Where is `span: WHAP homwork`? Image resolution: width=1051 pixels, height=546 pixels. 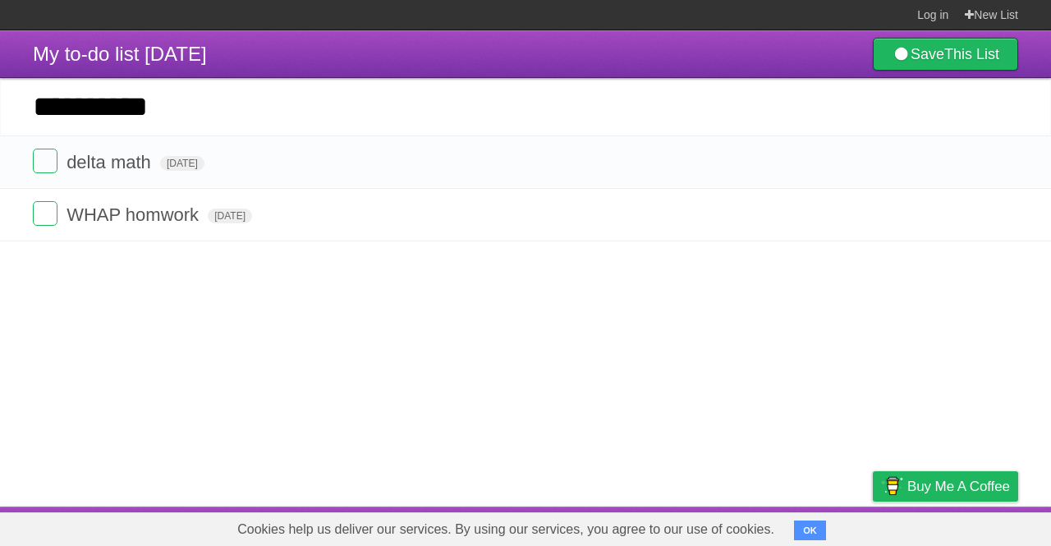
span: WHAP homwork is located at coordinates (135, 214).